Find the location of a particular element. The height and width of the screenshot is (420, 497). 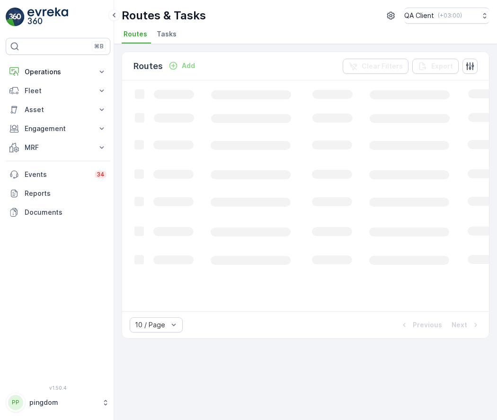

p: 34 is located at coordinates (100, 175).